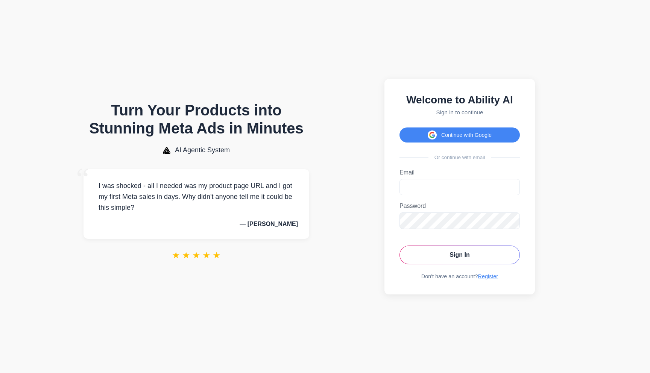  What do you see at coordinates (459, 173) in the screenshot?
I see `label: Email` at bounding box center [459, 173].